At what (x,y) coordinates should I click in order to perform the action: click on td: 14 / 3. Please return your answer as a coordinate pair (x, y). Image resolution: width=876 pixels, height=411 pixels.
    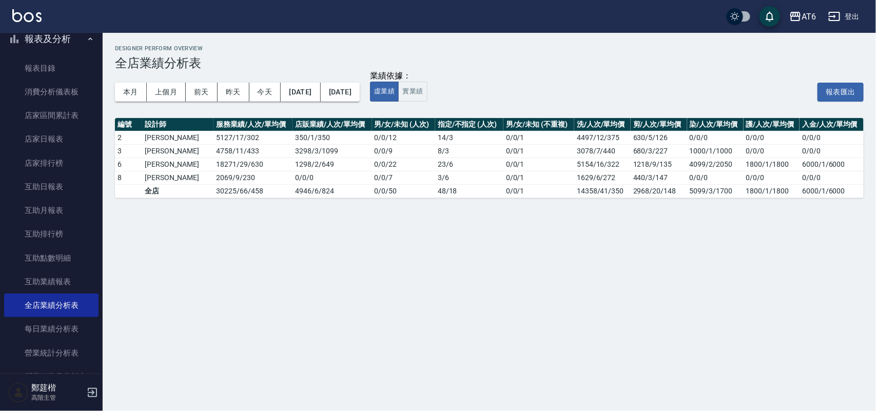
    Looking at the image, I should click on (469, 137).